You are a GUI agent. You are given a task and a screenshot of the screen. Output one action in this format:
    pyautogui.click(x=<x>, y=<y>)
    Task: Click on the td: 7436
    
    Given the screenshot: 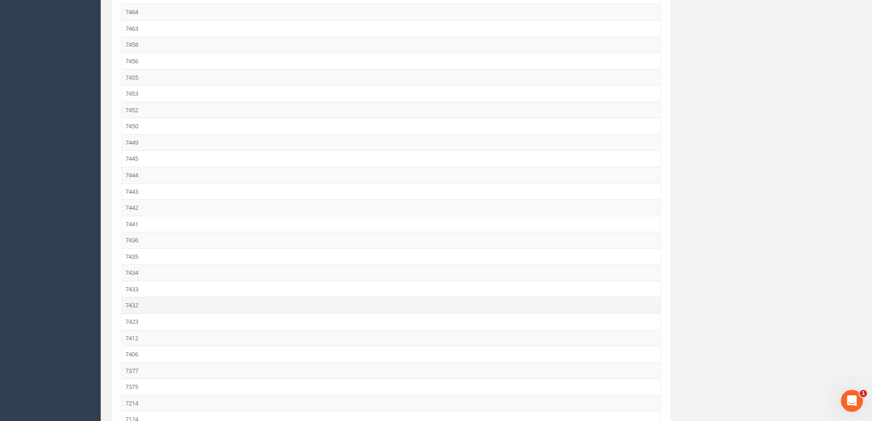 What is the action you would take?
    pyautogui.click(x=391, y=240)
    